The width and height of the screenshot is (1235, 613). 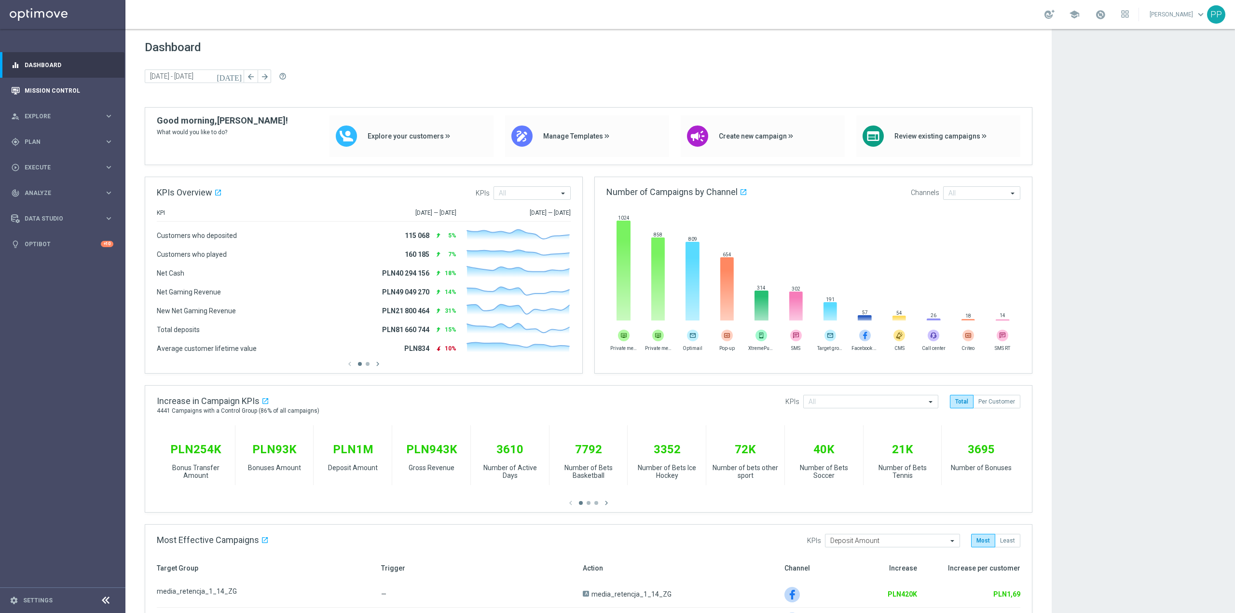 I want to click on button: lightbulb Optibot +10, so click(x=62, y=244).